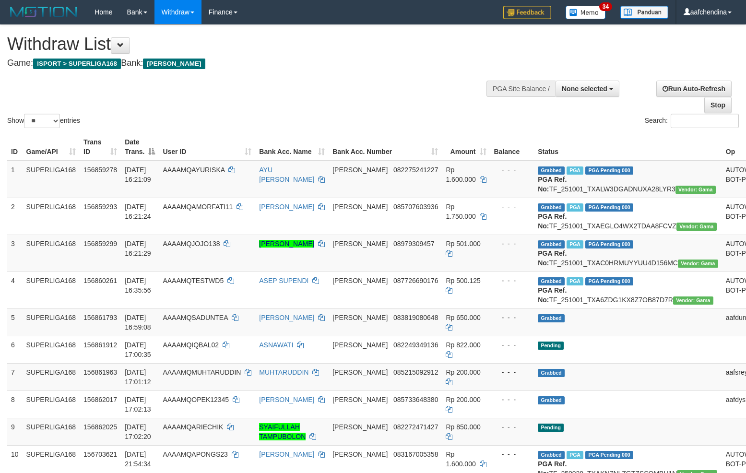 The image size is (746, 473). Describe the element at coordinates (575, 281) in the screenshot. I see `span: Marked by aafmaleo` at that location.